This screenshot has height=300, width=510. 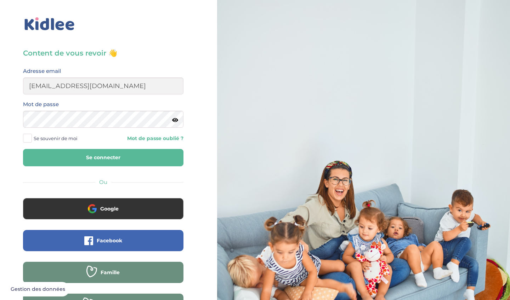 What do you see at coordinates (103, 182) in the screenshot?
I see `span: Ou` at bounding box center [103, 182].